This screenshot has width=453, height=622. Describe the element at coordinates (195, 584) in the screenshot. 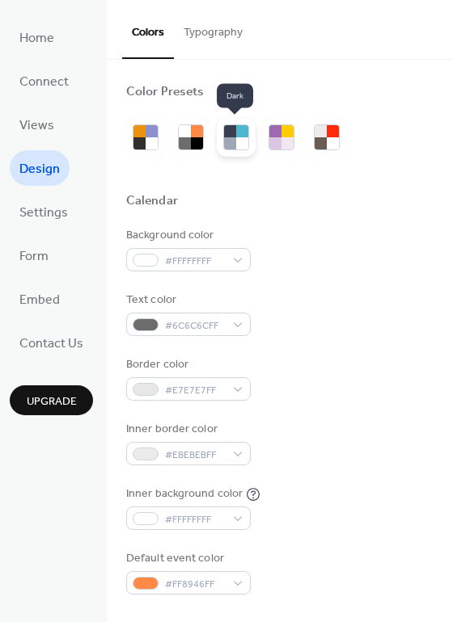

I see `span: #FF8946FF` at that location.